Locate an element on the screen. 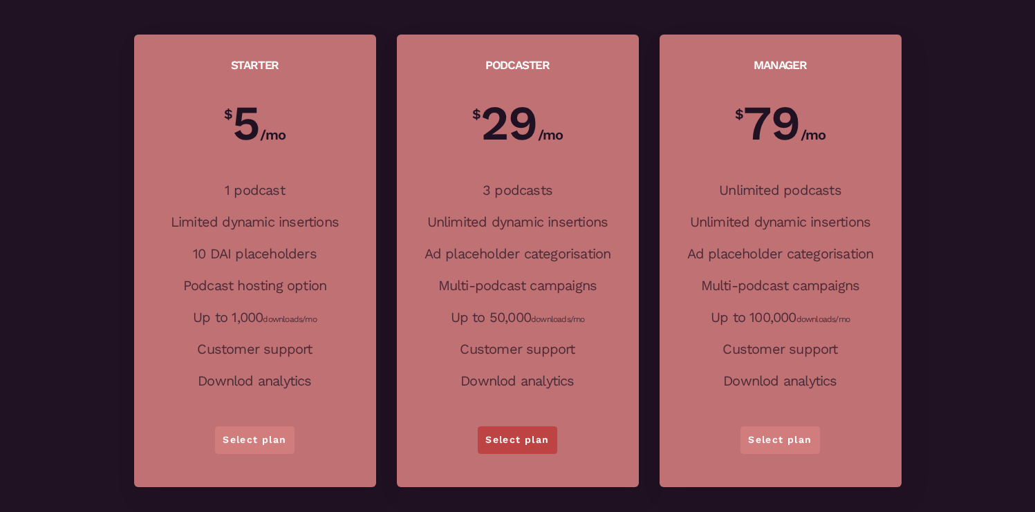 The image size is (1035, 512). p: 29 is located at coordinates (518, 123).